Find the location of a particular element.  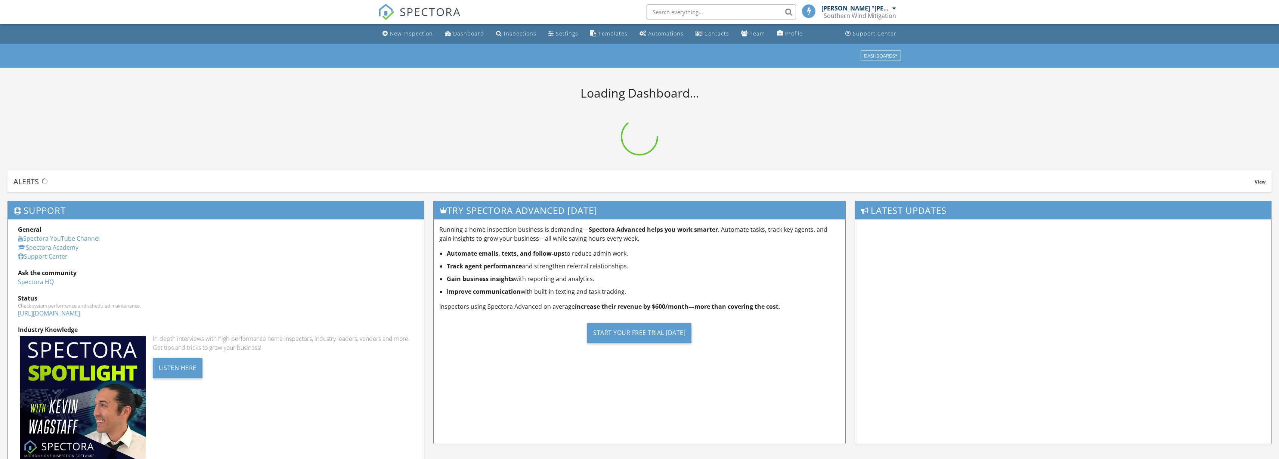

div: New Inspection is located at coordinates (411, 33).